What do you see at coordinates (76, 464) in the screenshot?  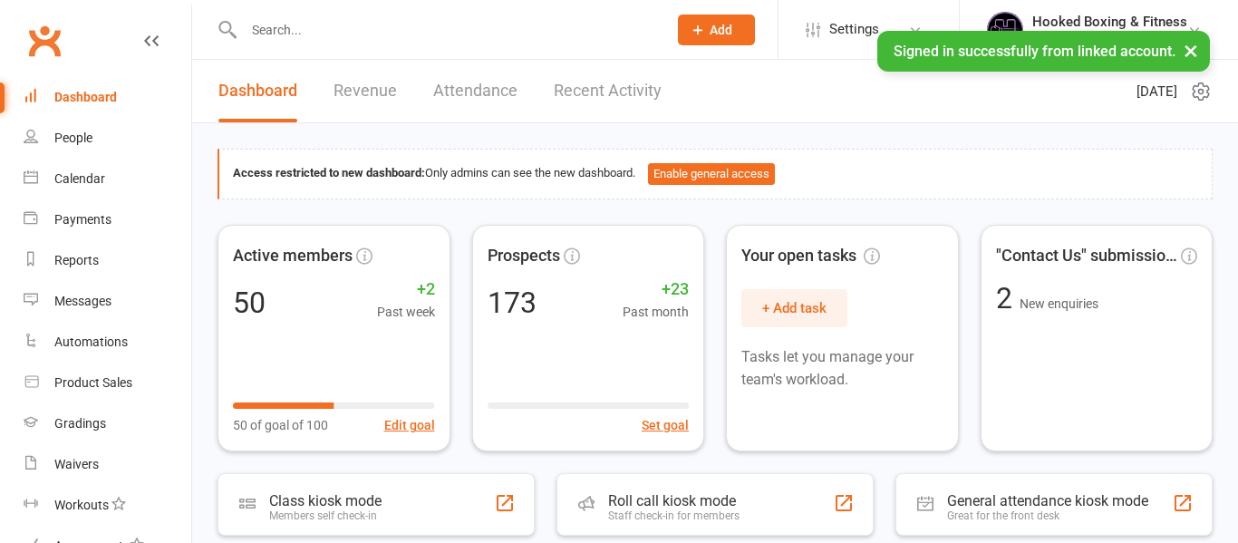 I see `div: Waivers` at bounding box center [76, 464].